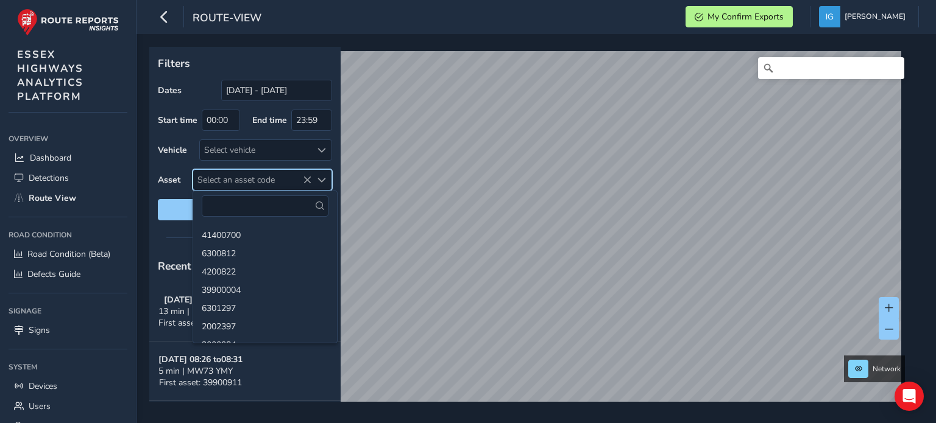  I want to click on a: Route View, so click(68, 198).